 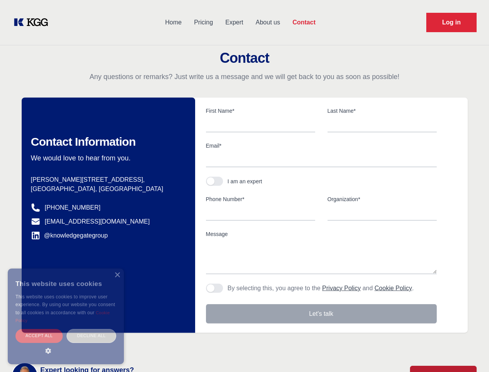 I want to click on a: Privacy Policy, so click(x=342, y=288).